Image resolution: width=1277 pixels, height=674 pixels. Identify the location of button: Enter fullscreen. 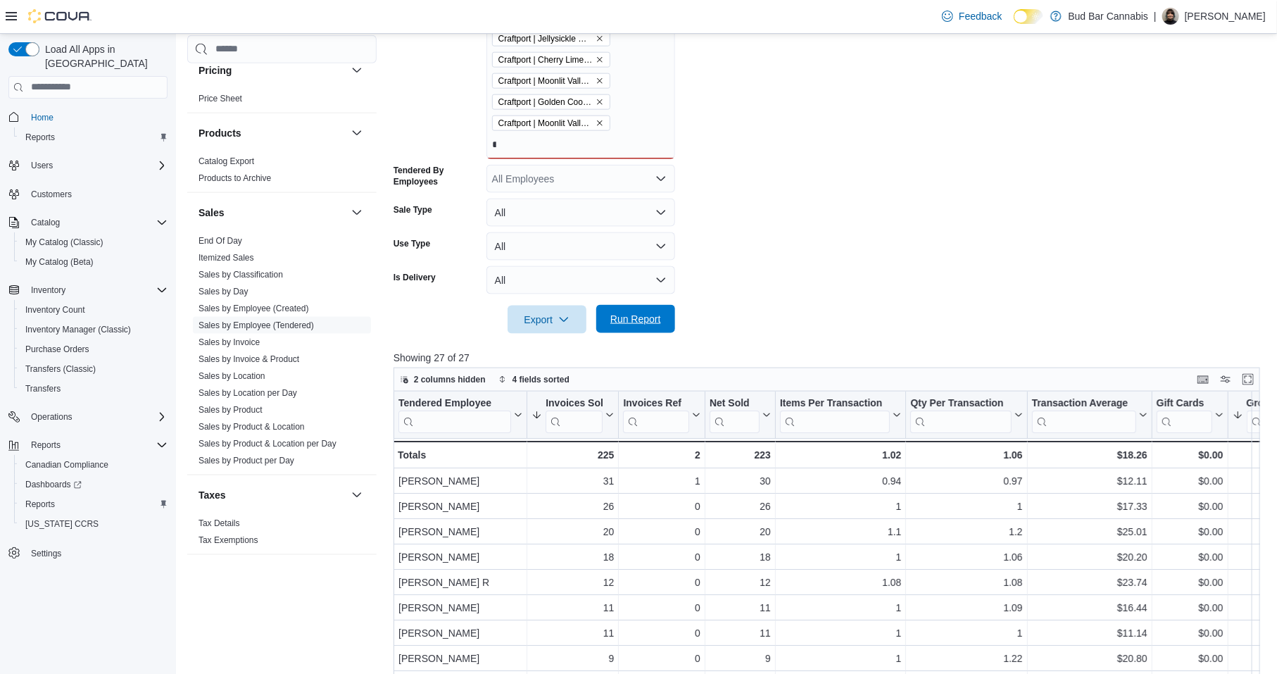
(1248, 379).